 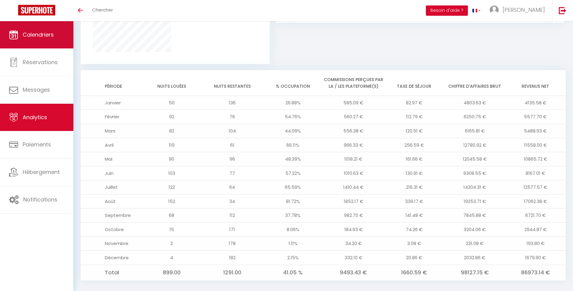 I want to click on td: 86973.14 €, so click(x=536, y=272).